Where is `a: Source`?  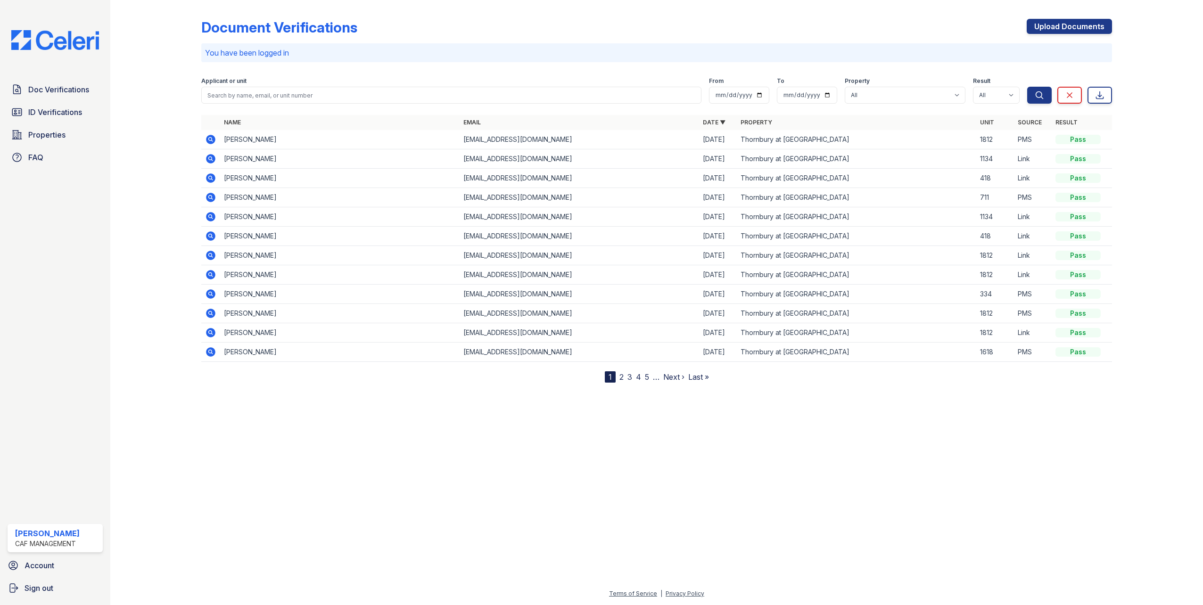 a: Source is located at coordinates (1030, 122).